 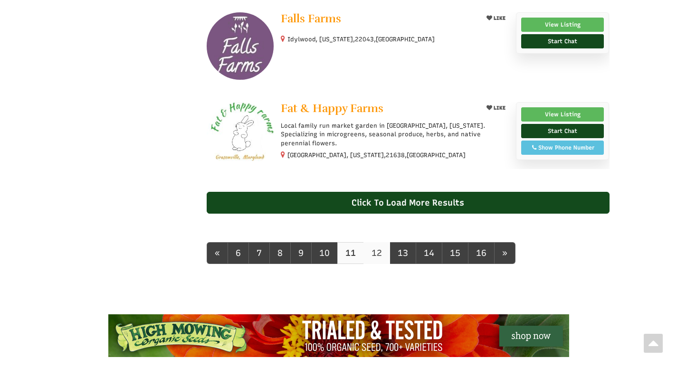 I want to click on img: High, so click(x=339, y=336).